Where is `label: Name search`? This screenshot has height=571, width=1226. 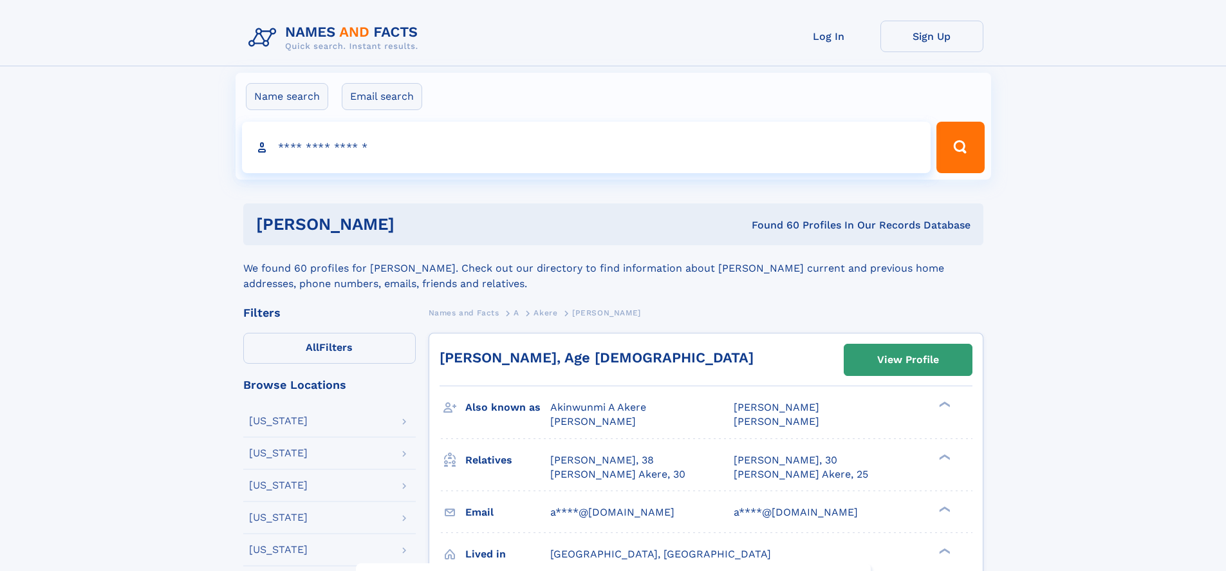 label: Name search is located at coordinates (287, 97).